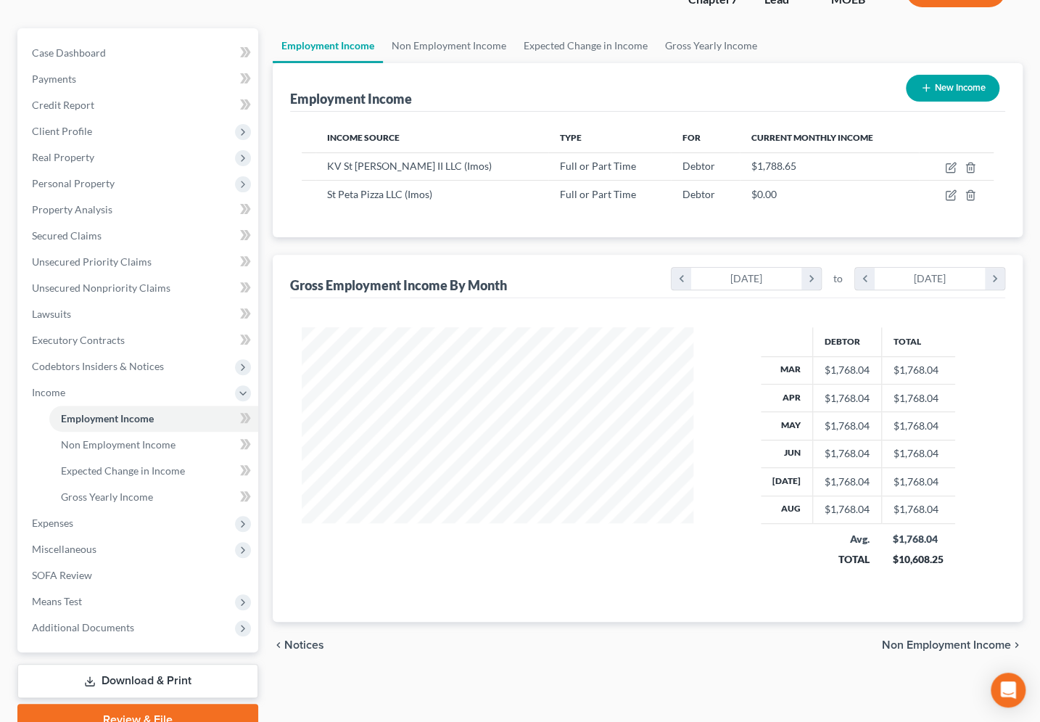  What do you see at coordinates (49, 392) in the screenshot?
I see `span: Income` at bounding box center [49, 392].